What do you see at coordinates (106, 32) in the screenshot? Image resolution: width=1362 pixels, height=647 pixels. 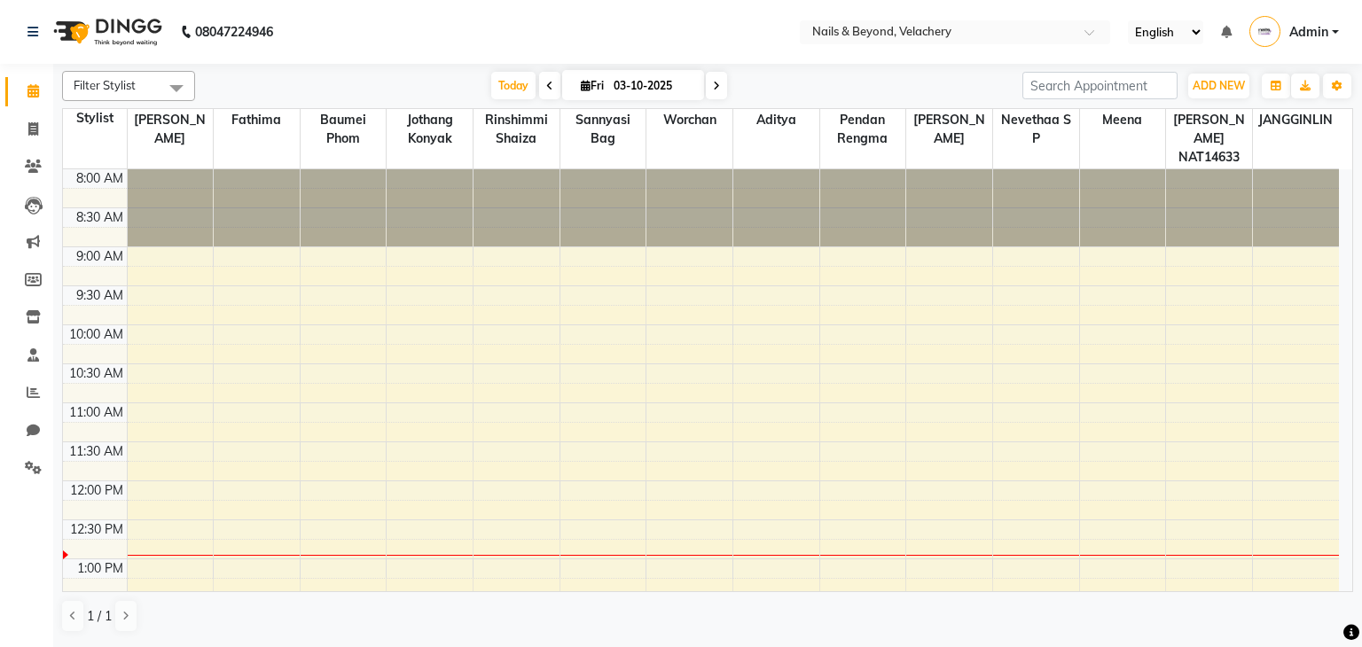 I see `img: logo` at bounding box center [106, 32].